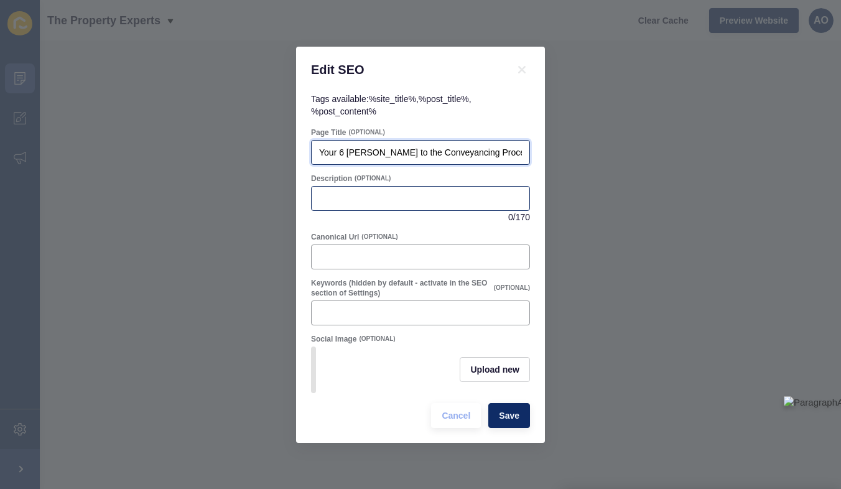  What do you see at coordinates (509, 415) in the screenshot?
I see `button: Save` at bounding box center [509, 415].